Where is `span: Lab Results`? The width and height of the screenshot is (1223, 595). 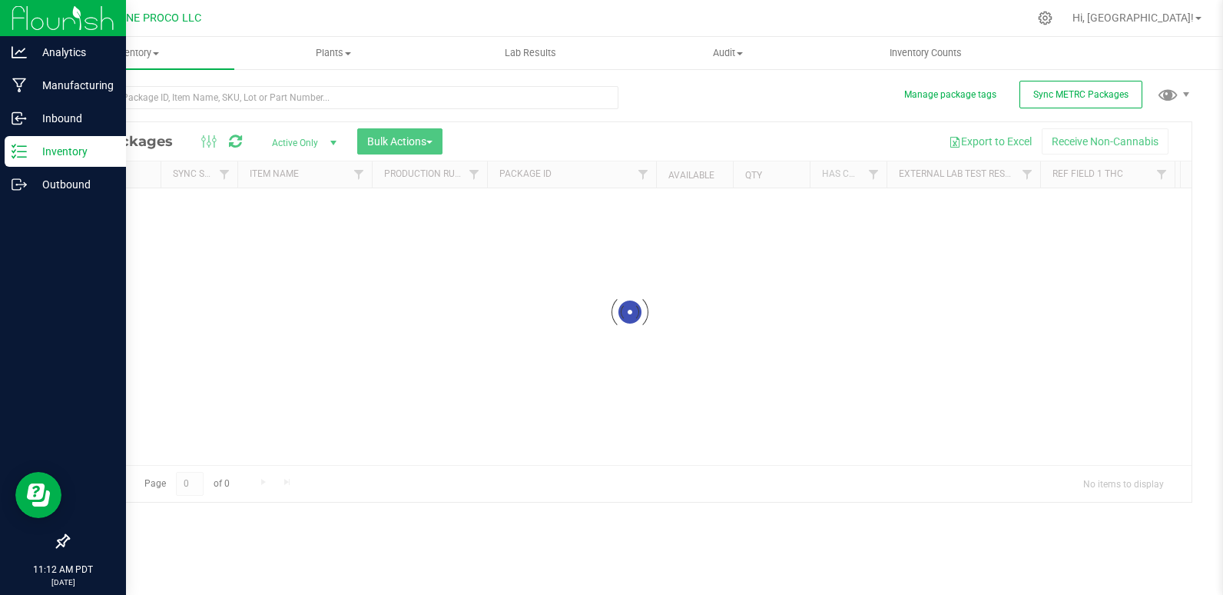
span: Lab Results is located at coordinates (530, 53).